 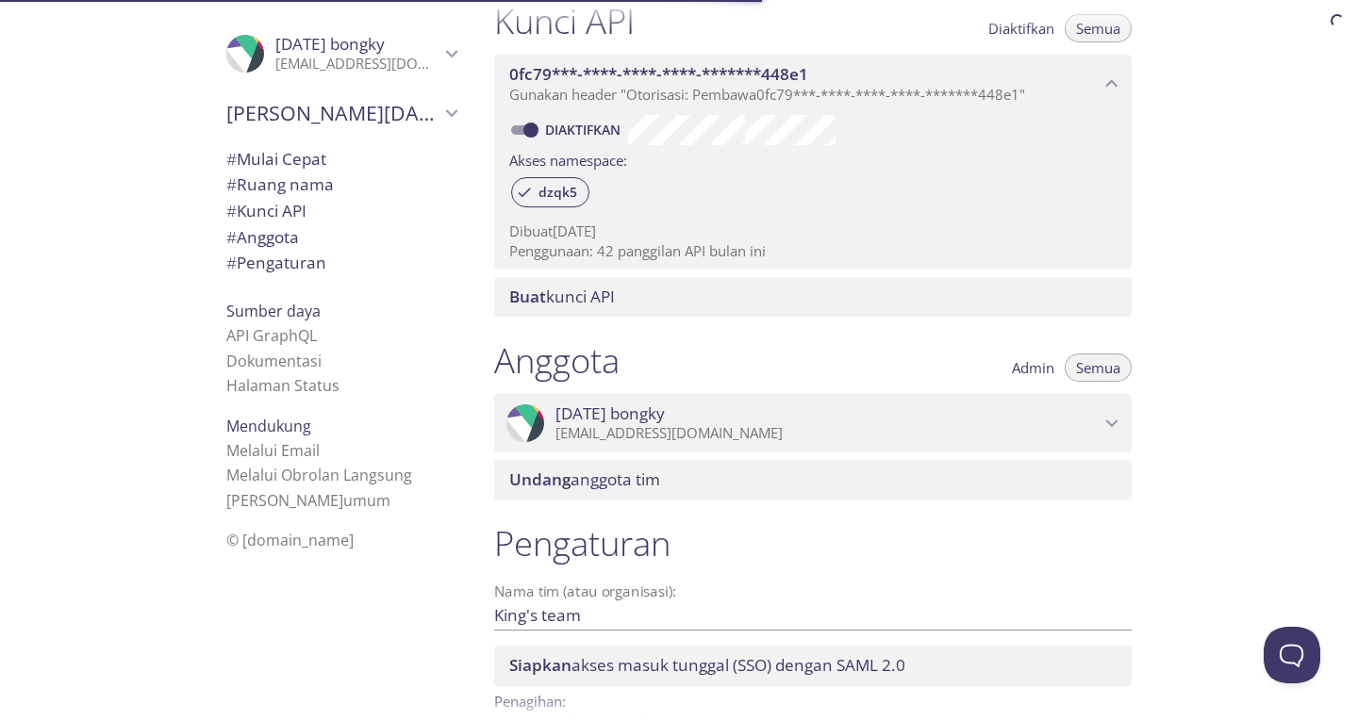 What do you see at coordinates (273, 361) in the screenshot?
I see `font: Dokumentasi` at bounding box center [273, 361].